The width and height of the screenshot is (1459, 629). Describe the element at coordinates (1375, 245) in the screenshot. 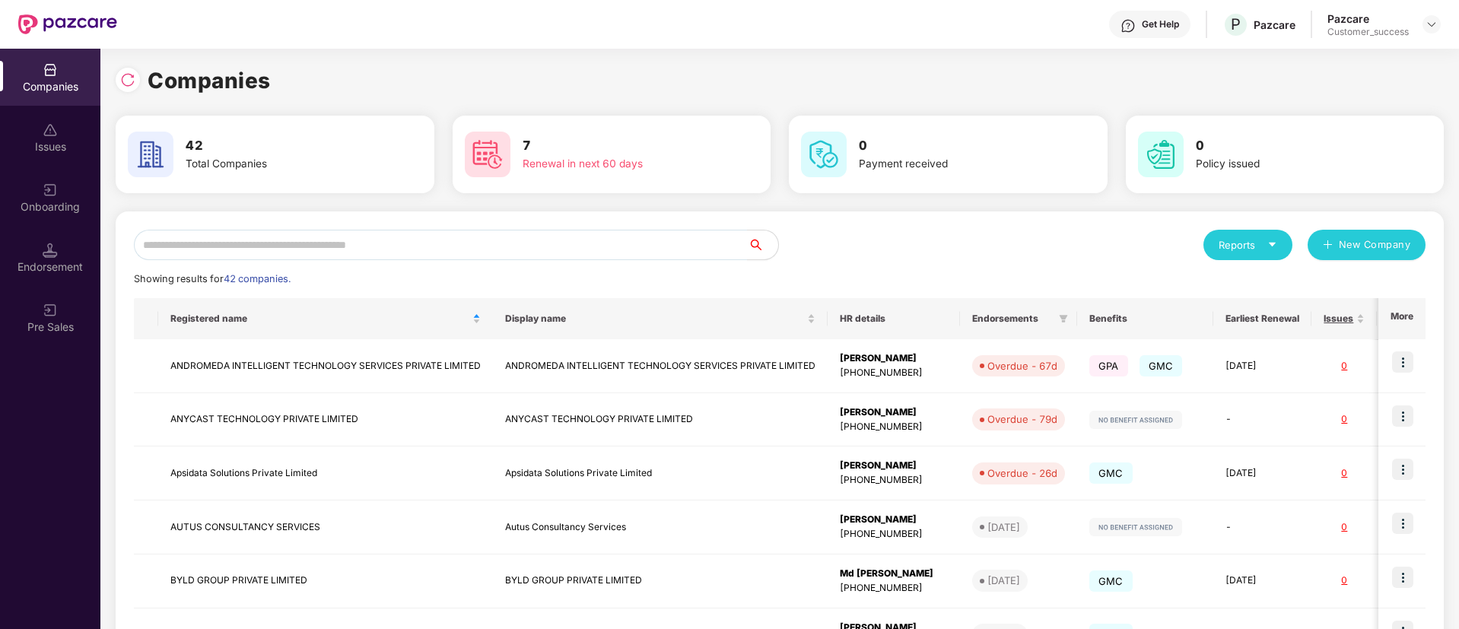

I see `span: New Company` at that location.